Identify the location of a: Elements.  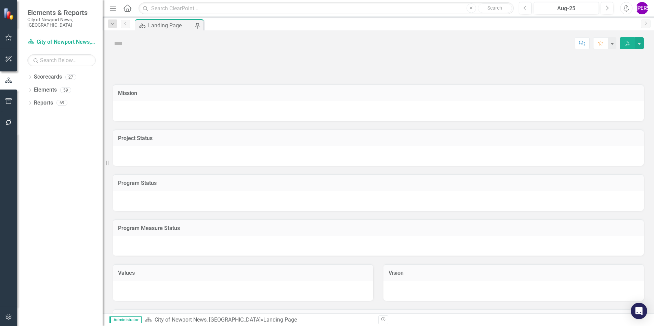
(45, 90).